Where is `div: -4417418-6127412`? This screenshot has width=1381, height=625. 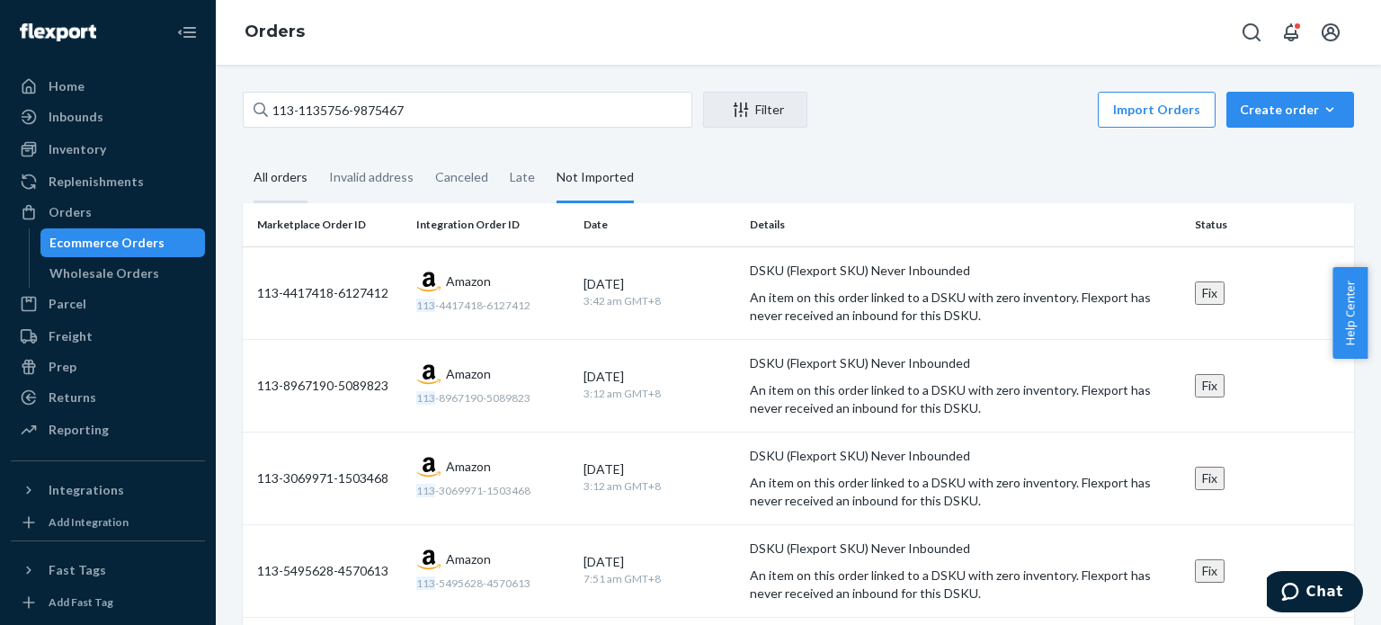
div: -4417418-6127412 is located at coordinates (492, 305).